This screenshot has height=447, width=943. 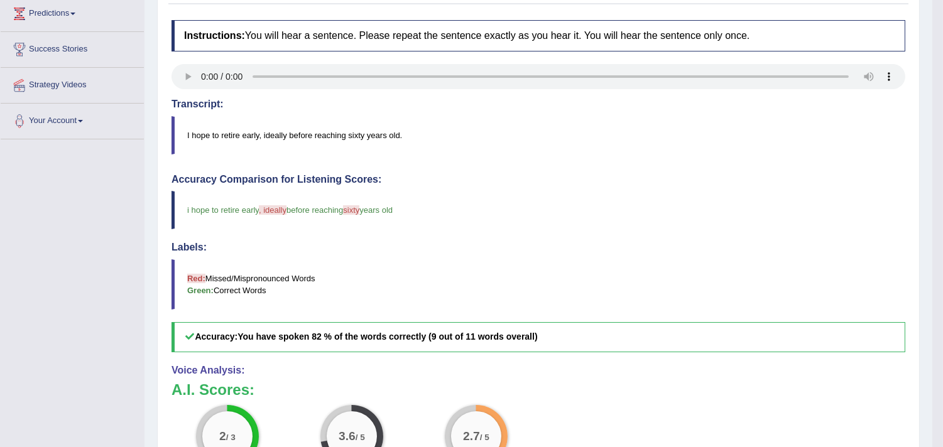 I want to click on b: Red:, so click(x=196, y=278).